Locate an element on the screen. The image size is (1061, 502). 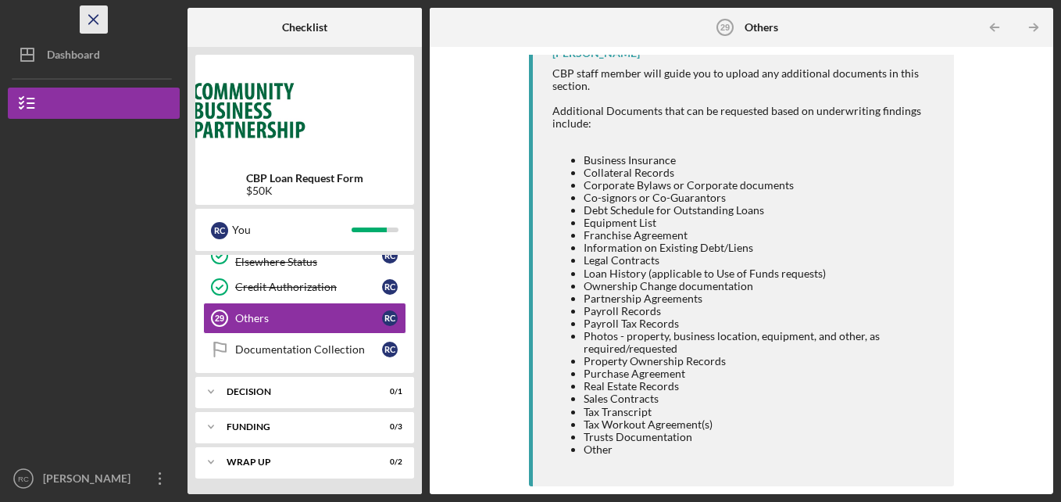
a: Documentation CollectionRC is located at coordinates (305, 349).